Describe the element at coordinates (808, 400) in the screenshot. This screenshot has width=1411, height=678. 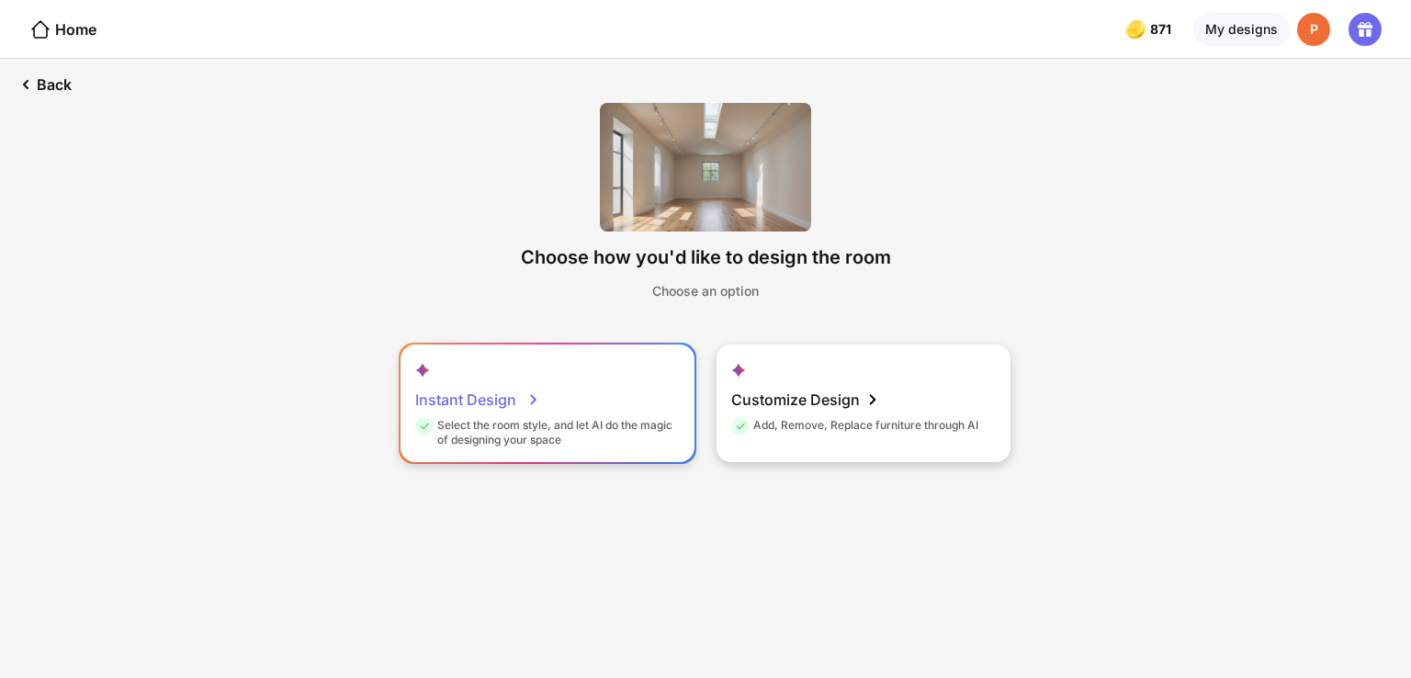
I see `div: Customize Design` at that location.